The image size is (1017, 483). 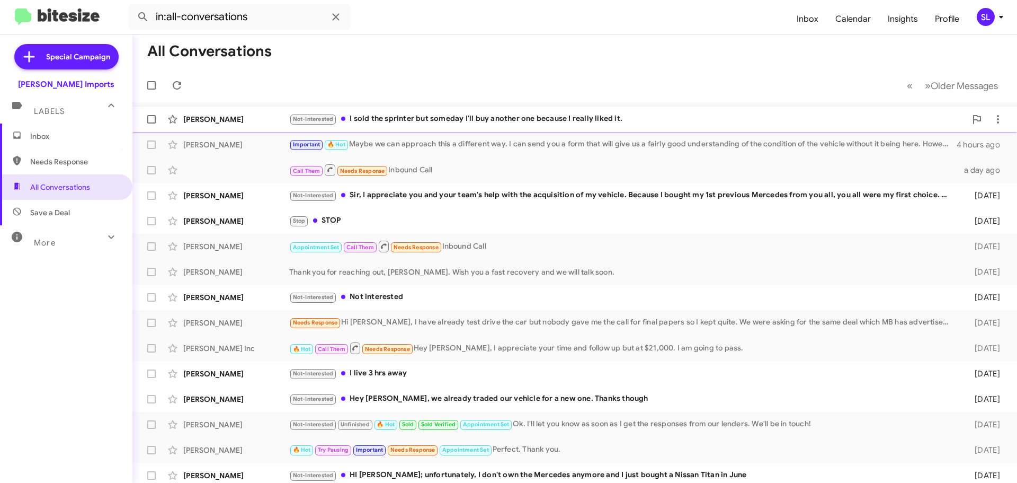 What do you see at coordinates (78, 57) in the screenshot?
I see `span: Special Campaign` at bounding box center [78, 57].